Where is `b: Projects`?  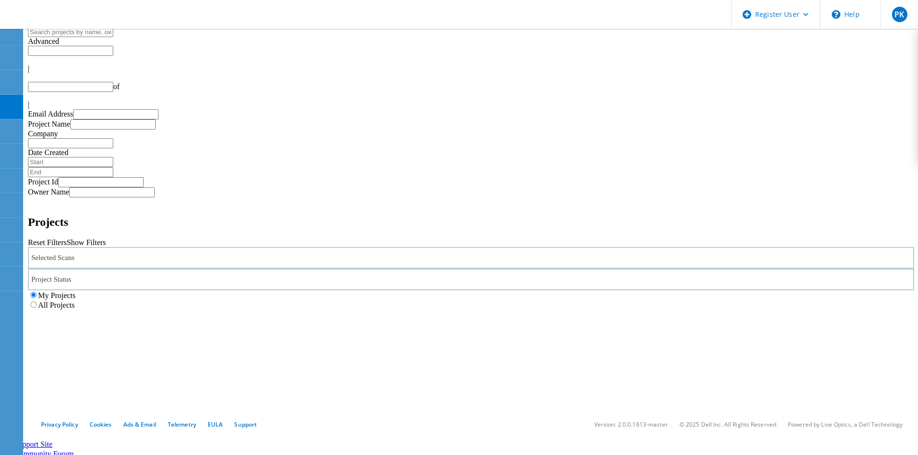 b: Projects is located at coordinates (48, 222).